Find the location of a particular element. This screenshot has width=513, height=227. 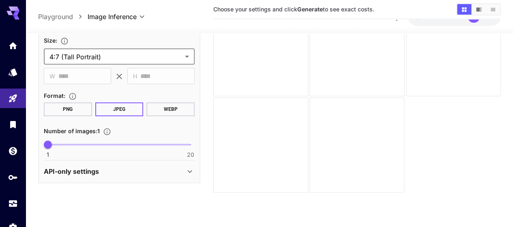

span: 4:7 (Tall Portrait) is located at coordinates (116, 57).